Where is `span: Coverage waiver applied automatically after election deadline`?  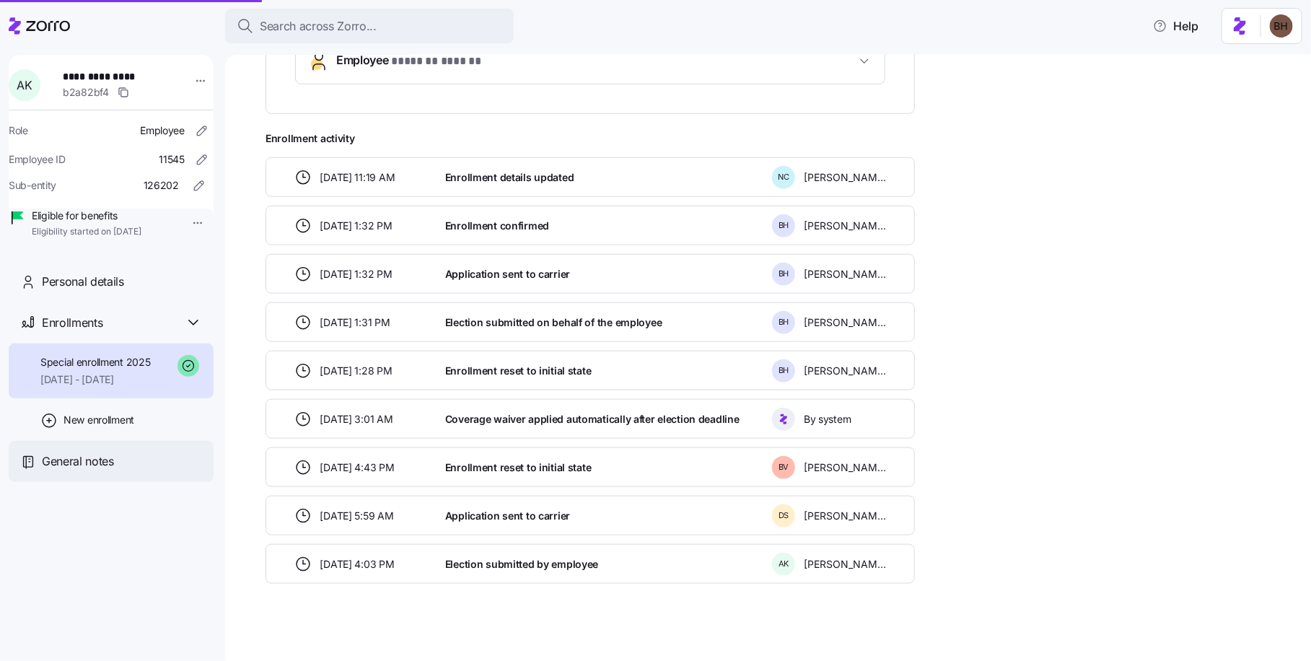
span: Coverage waiver applied automatically after election deadline is located at coordinates (592, 419).